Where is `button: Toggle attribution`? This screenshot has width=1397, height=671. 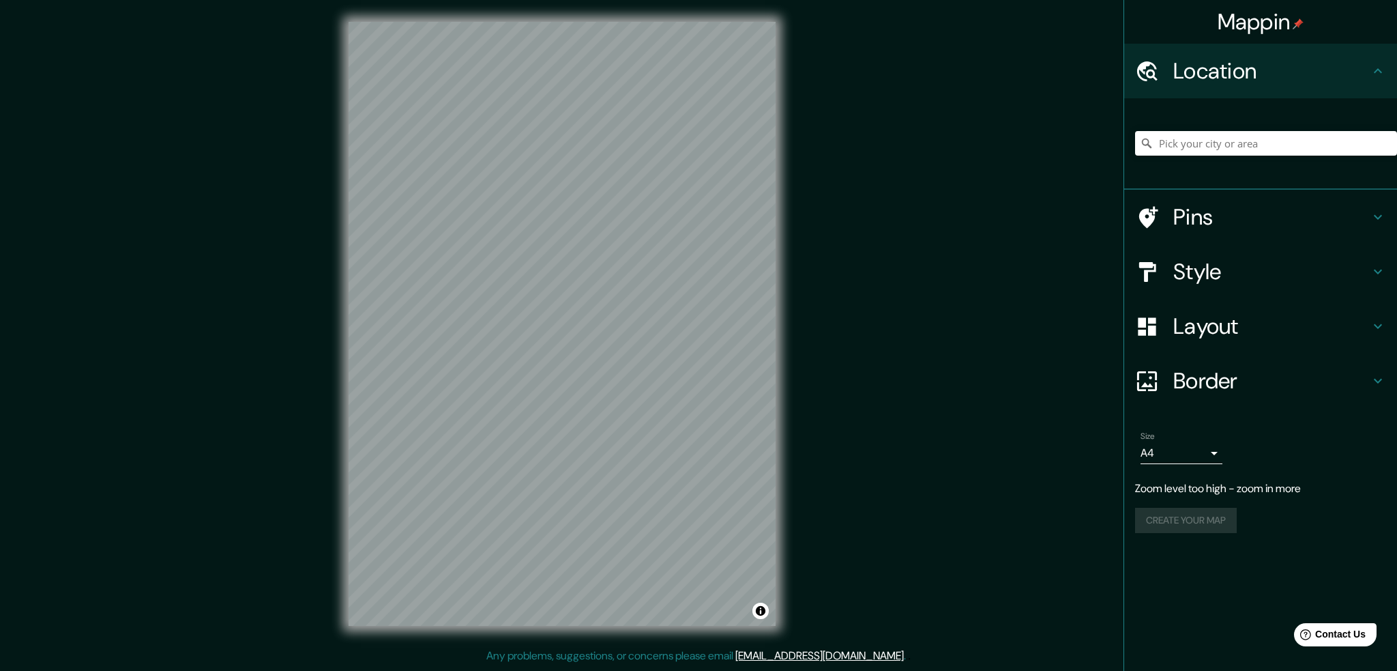
button: Toggle attribution is located at coordinates (761, 611).